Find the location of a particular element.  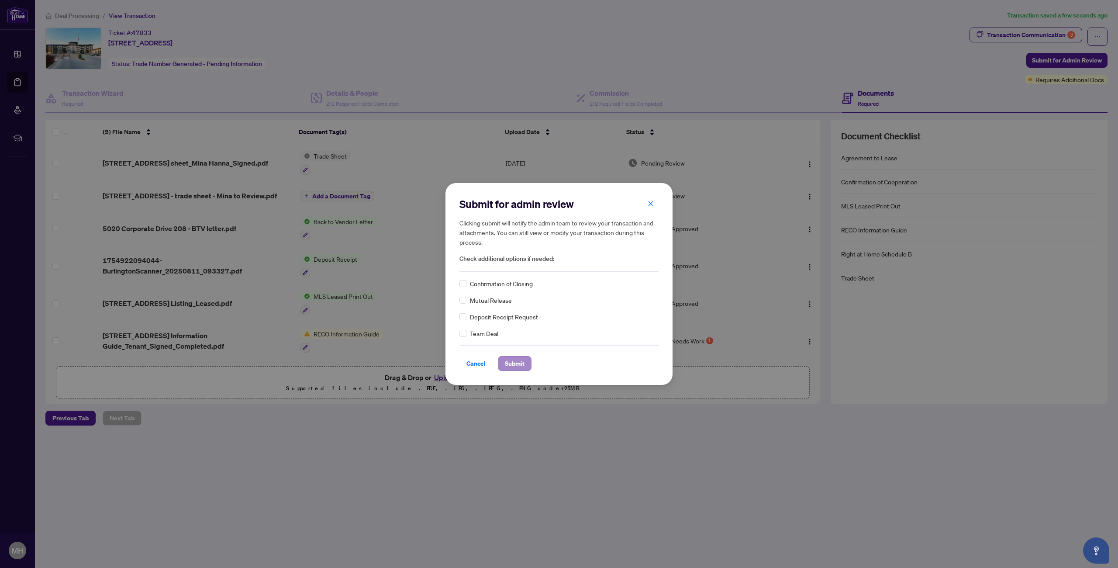

span: Cancel is located at coordinates (476, 363).